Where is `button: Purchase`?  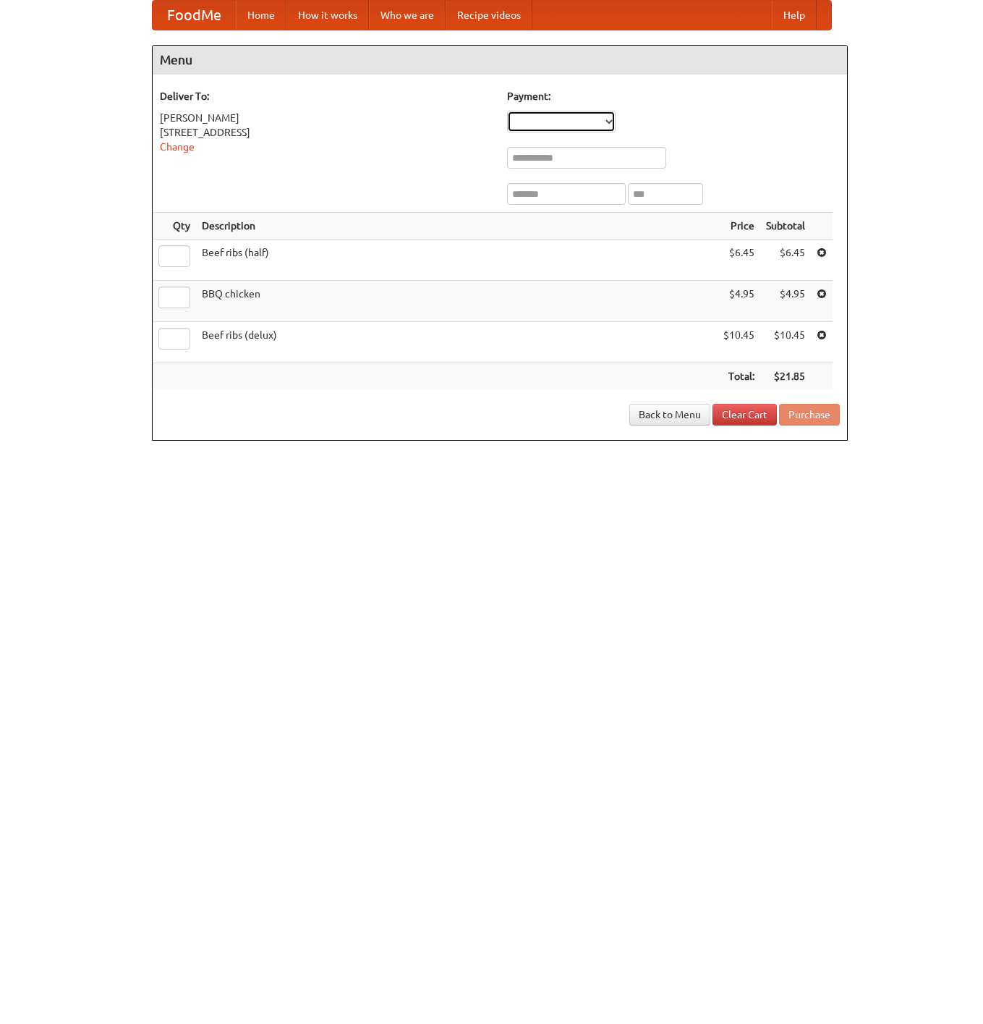
button: Purchase is located at coordinates (810, 415).